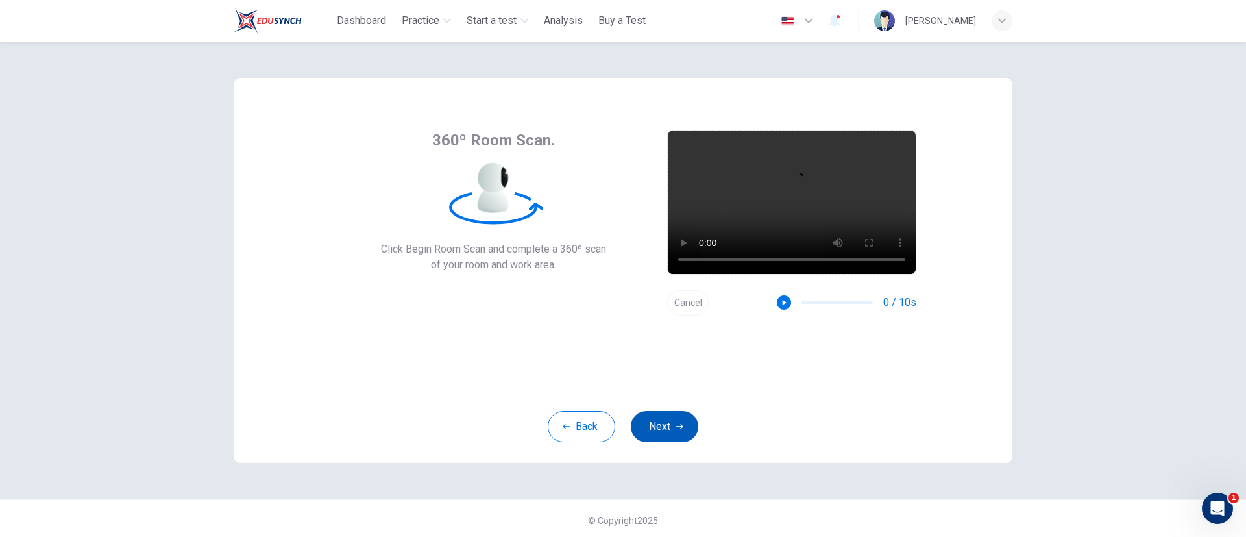 This screenshot has width=1246, height=537. Describe the element at coordinates (899, 302) in the screenshot. I see `span: 0 / 10s` at that location.